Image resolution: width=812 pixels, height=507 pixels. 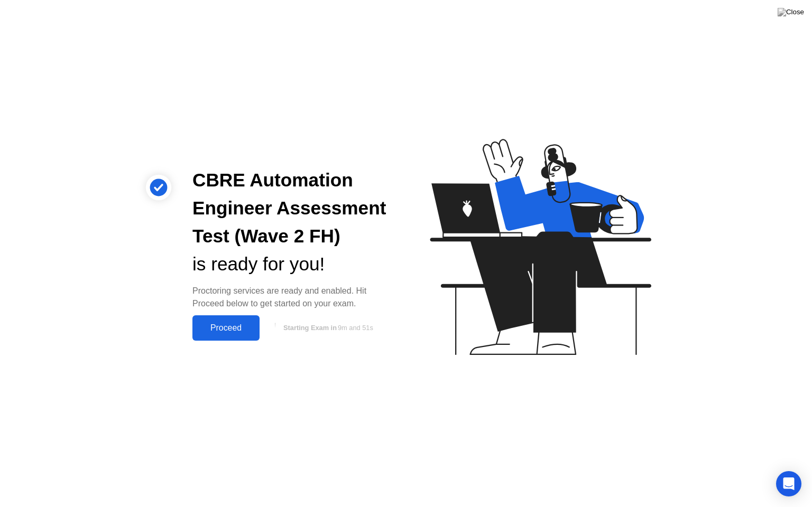 I want to click on button: Proceed, so click(x=226, y=328).